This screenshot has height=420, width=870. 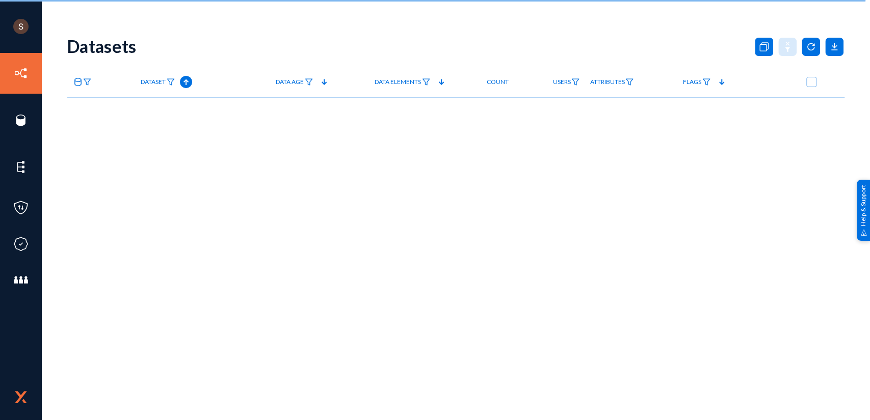 I want to click on a: Users, so click(x=565, y=82).